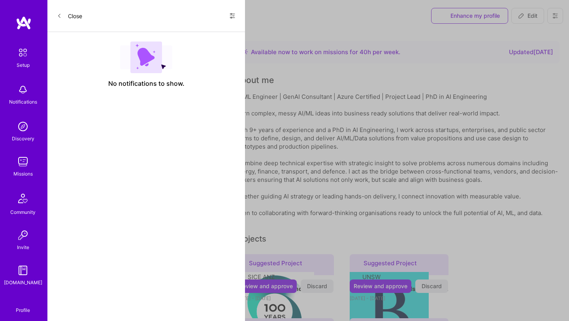  I want to click on div: Community, so click(23, 212).